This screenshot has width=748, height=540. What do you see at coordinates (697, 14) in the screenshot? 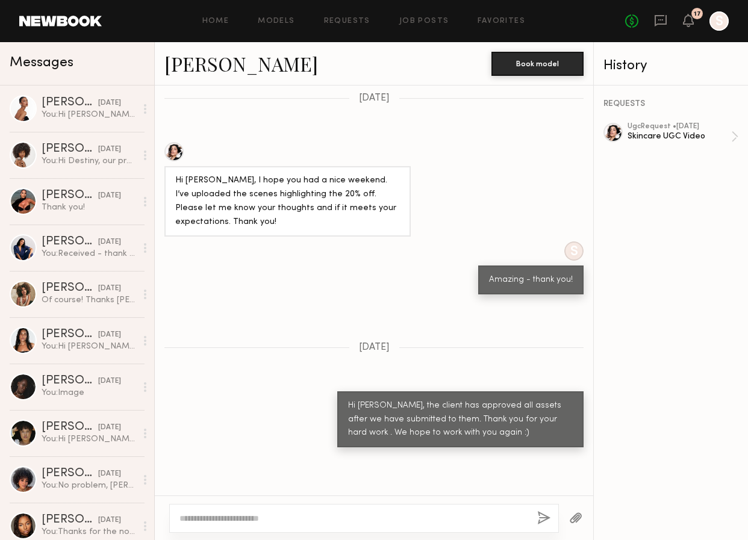
I see `div: 17` at bounding box center [697, 14].